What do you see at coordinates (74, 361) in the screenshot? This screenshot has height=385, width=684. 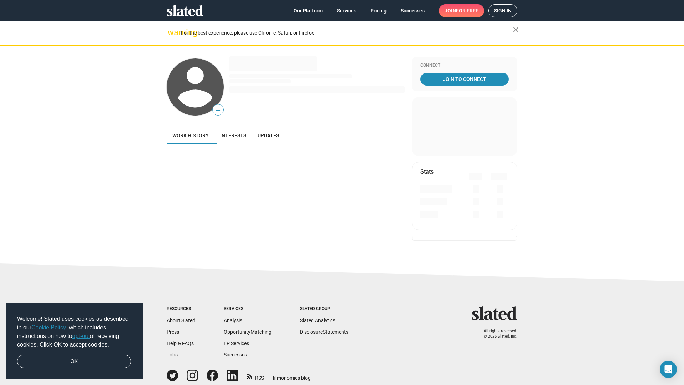 I see `a: dismiss cookie message` at bounding box center [74, 361].